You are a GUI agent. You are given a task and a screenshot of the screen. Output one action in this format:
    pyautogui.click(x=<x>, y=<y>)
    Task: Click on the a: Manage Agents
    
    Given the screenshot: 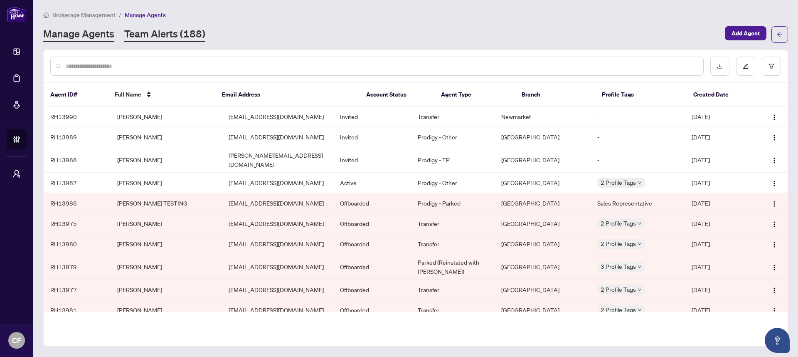 What is the action you would take?
    pyautogui.click(x=79, y=35)
    